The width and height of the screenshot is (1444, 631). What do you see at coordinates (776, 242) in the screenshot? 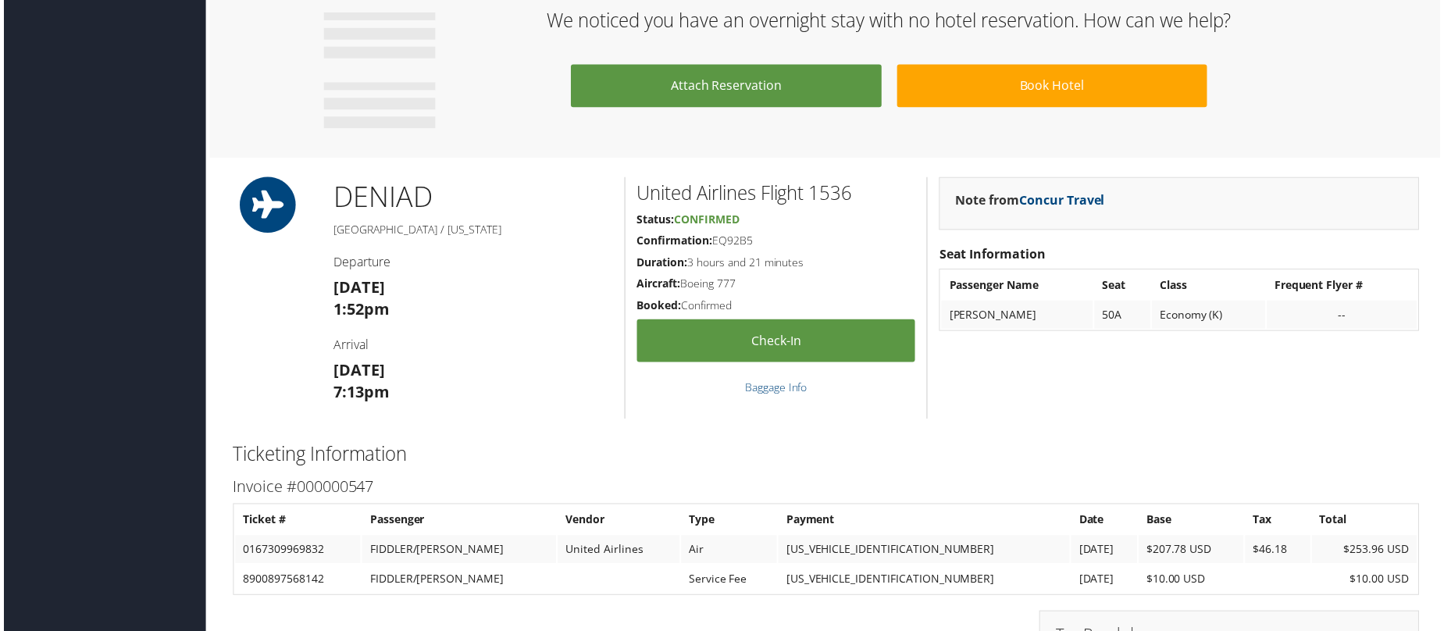
I see `h5: EQ92B5` at bounding box center [776, 242].